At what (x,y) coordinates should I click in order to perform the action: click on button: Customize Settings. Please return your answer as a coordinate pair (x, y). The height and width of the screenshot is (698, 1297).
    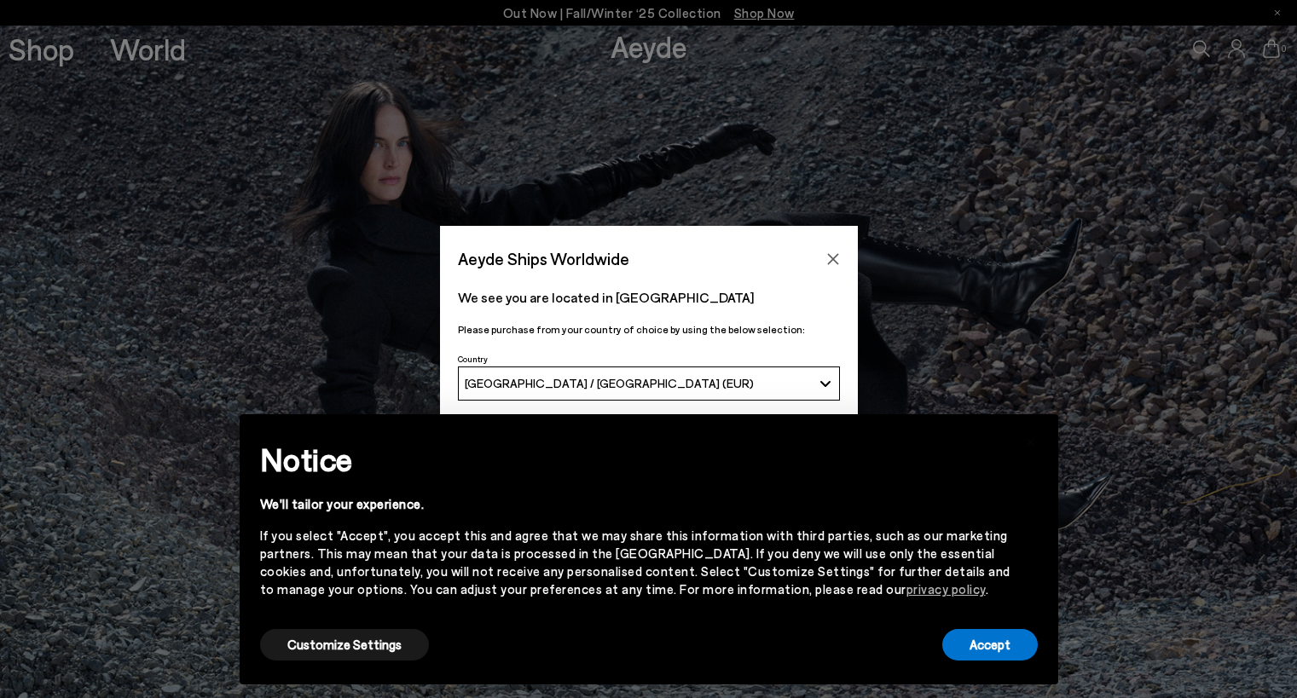
    Looking at the image, I should click on (344, 645).